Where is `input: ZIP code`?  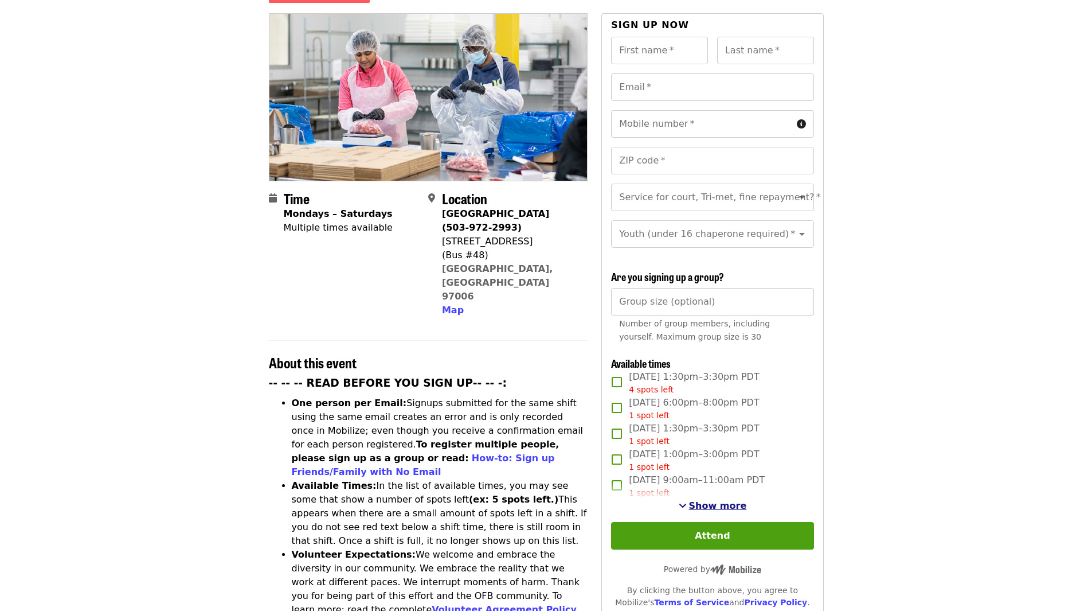
input: ZIP code is located at coordinates (712, 161).